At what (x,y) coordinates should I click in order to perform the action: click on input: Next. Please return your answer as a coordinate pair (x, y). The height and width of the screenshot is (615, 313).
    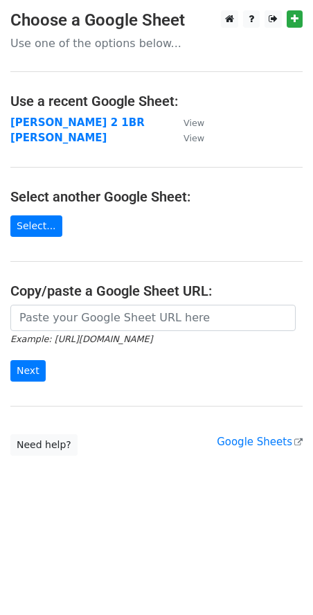
    Looking at the image, I should click on (28, 371).